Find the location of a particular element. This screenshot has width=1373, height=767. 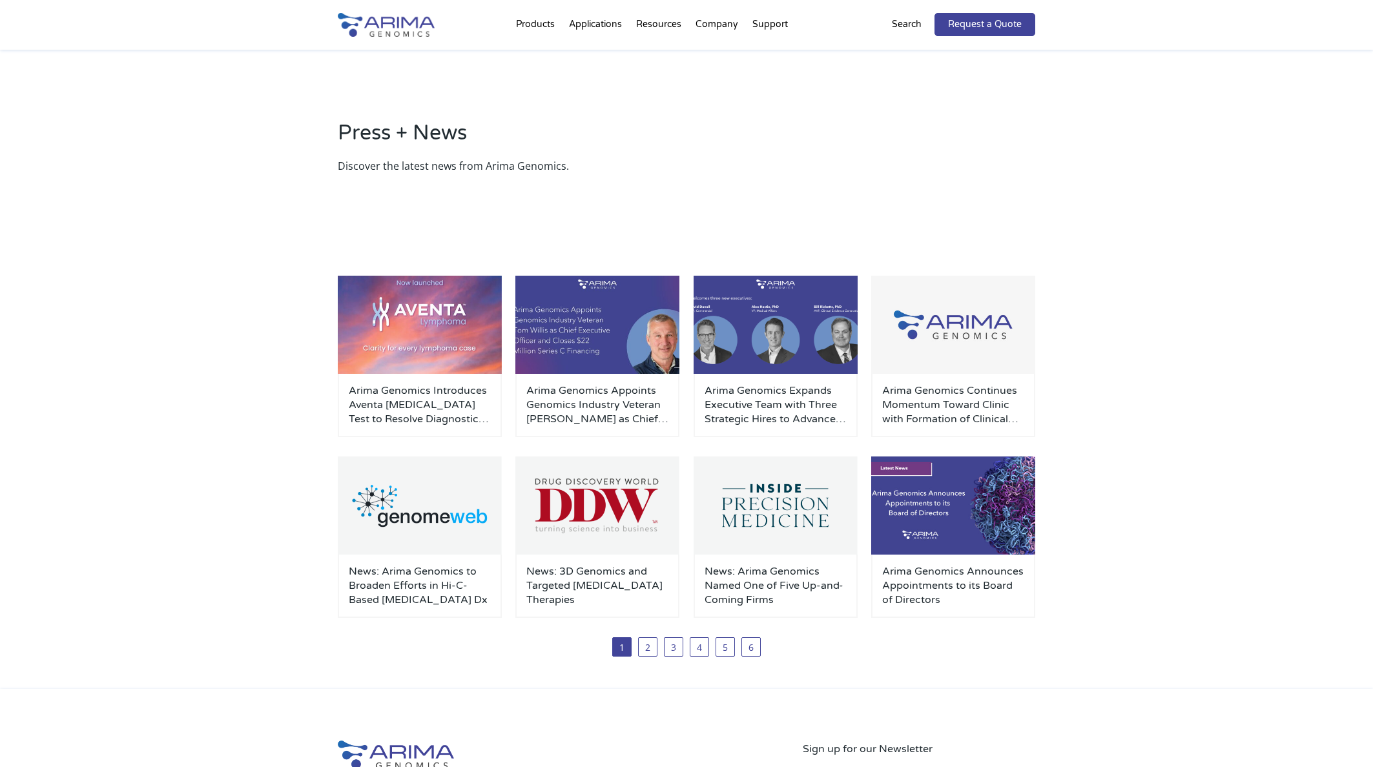

a: 2 is located at coordinates (648, 647).